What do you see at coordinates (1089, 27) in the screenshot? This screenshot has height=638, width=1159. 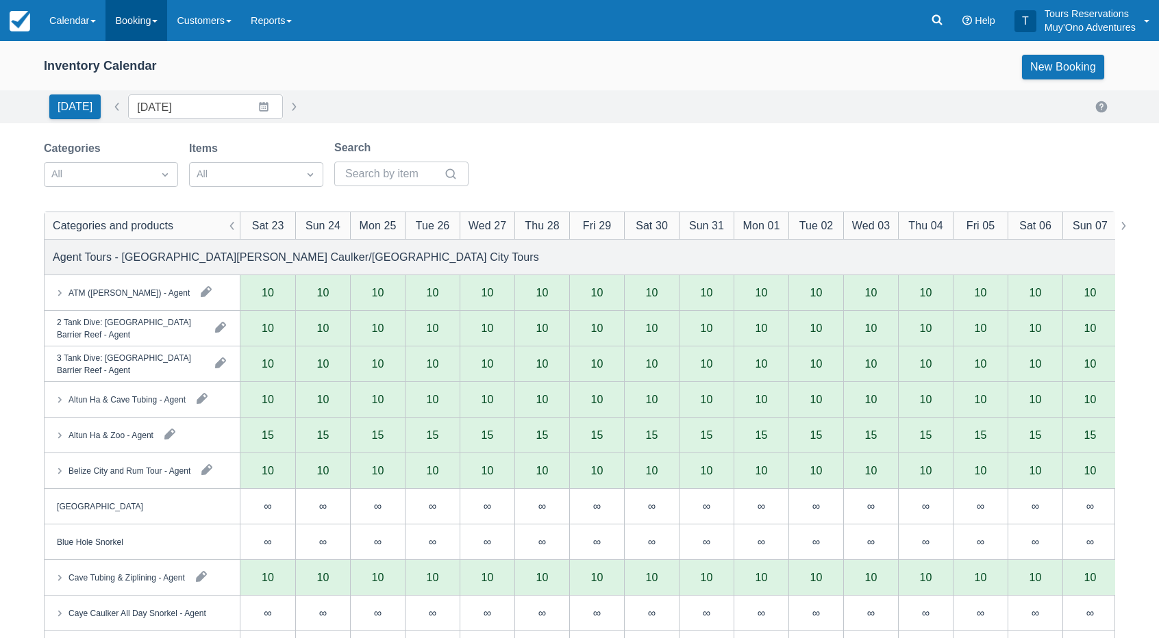 I see `p: Muy'Ono Adventures` at bounding box center [1089, 27].